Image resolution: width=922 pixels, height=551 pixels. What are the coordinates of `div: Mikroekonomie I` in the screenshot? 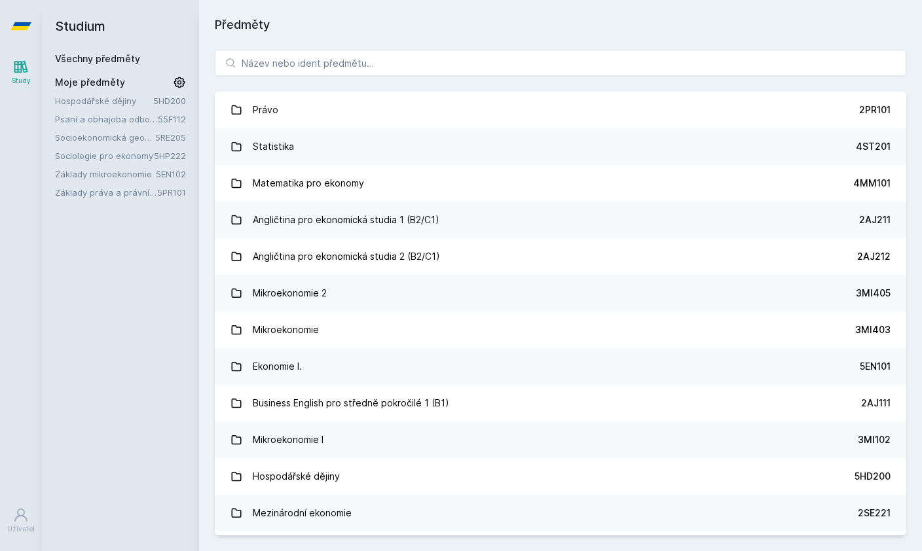 It's located at (288, 440).